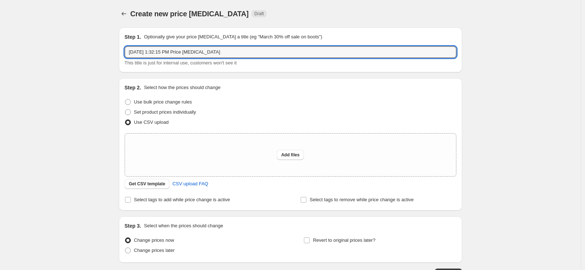 The image size is (585, 270). What do you see at coordinates (147, 184) in the screenshot?
I see `span: Get CSV template` at bounding box center [147, 184].